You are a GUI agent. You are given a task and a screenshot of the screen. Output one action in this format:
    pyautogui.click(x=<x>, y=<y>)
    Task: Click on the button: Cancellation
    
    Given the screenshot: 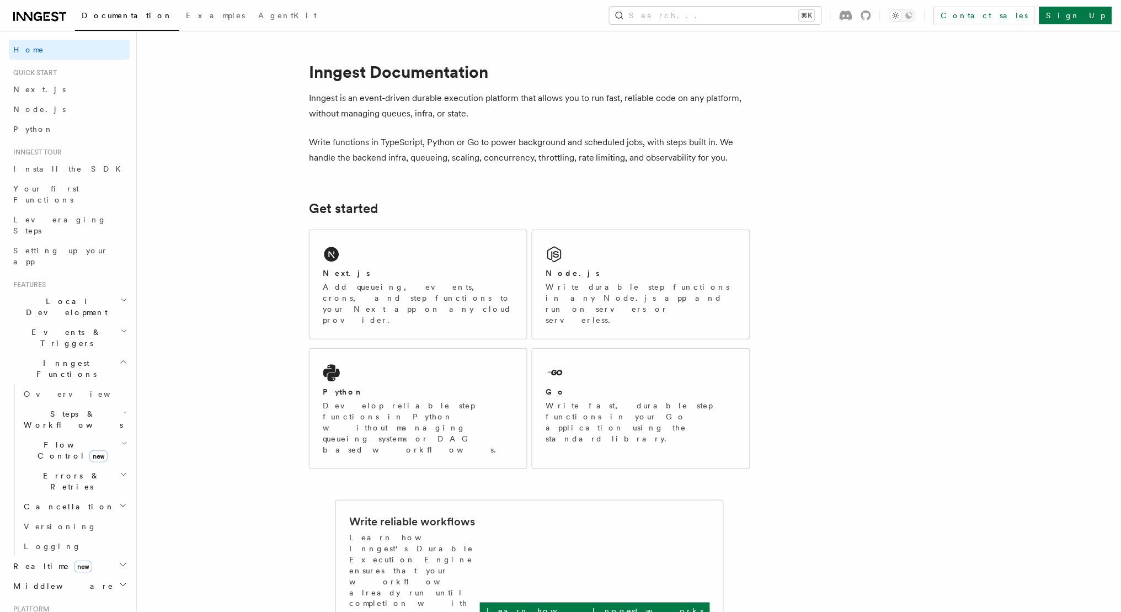 What is the action you would take?
    pyautogui.click(x=74, y=506)
    